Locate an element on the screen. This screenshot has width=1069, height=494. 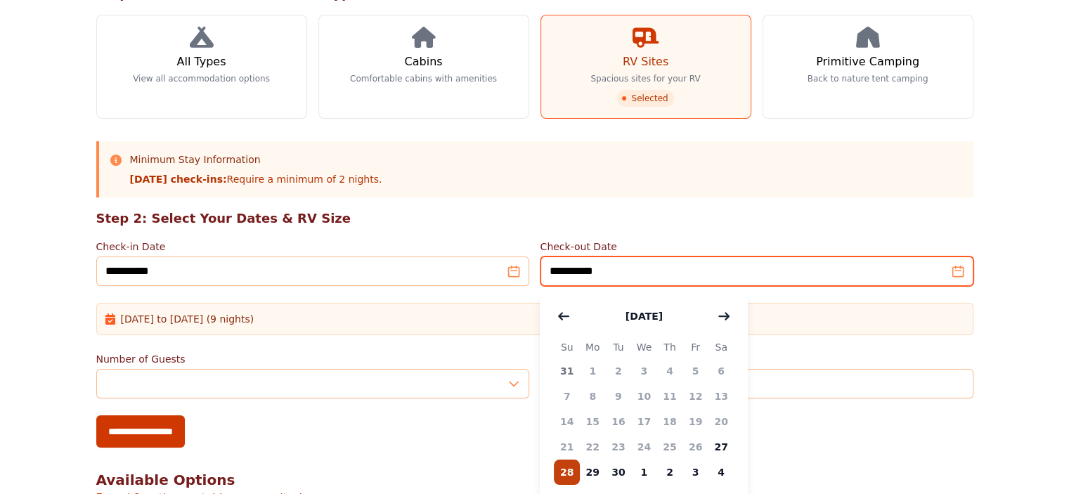
span: 28 is located at coordinates (566, 472).